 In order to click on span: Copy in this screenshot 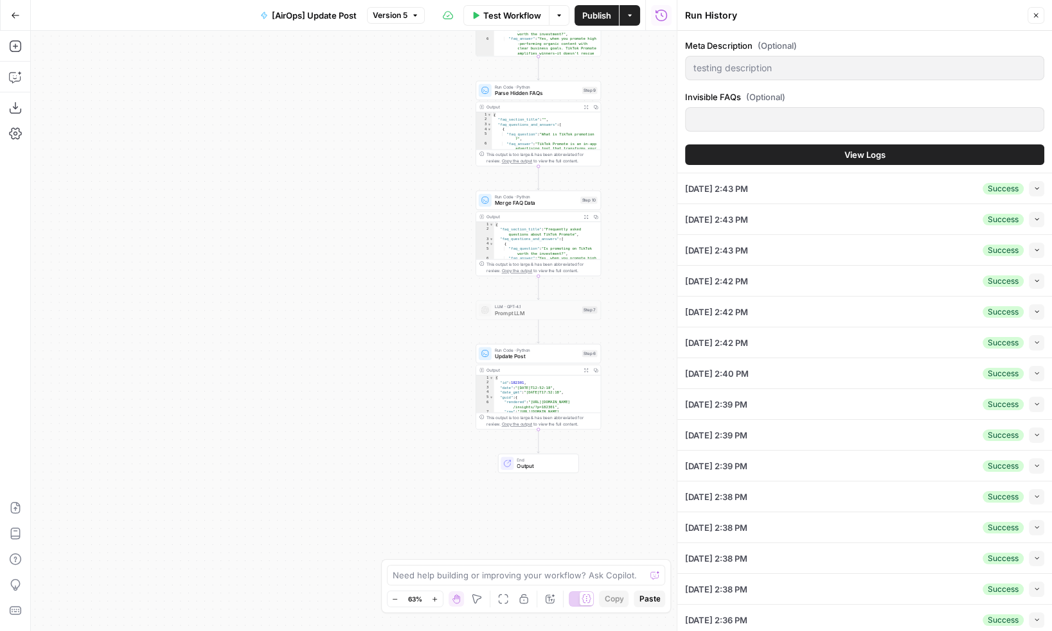, I will do `click(613, 599)`.